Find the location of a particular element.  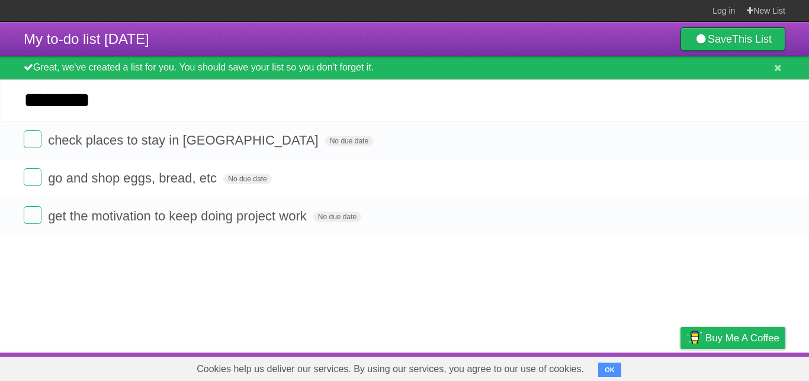

a: Terms is located at coordinates (638, 366).